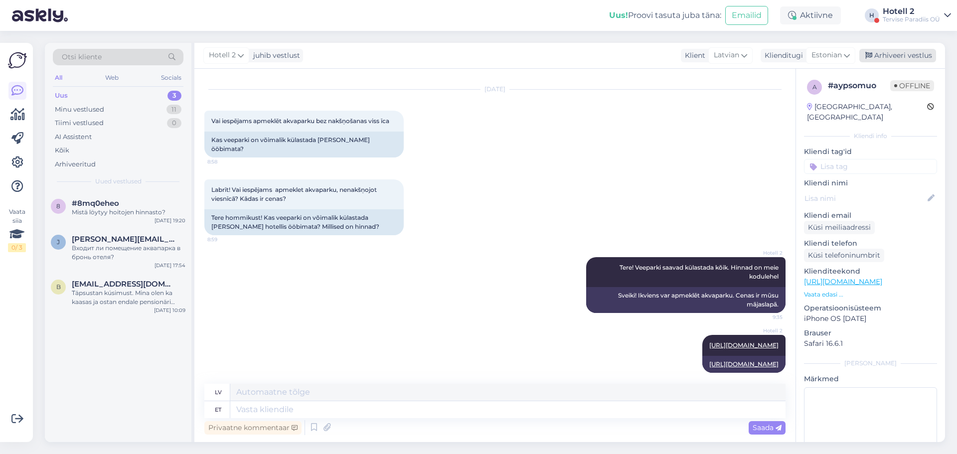 The height and width of the screenshot is (454, 957). What do you see at coordinates (295, 194) in the screenshot?
I see `span: Labrīt! Vai iespējams apmeklet akvaparku, nenakšņojot viesnīcā? Kādas ir cenas?` at bounding box center [295, 194].